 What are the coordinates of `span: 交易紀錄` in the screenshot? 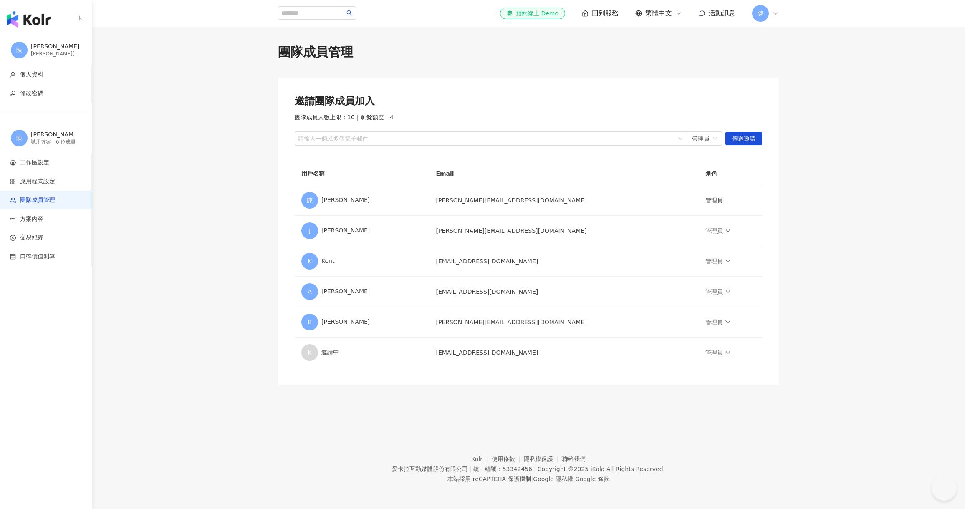 It's located at (32, 238).